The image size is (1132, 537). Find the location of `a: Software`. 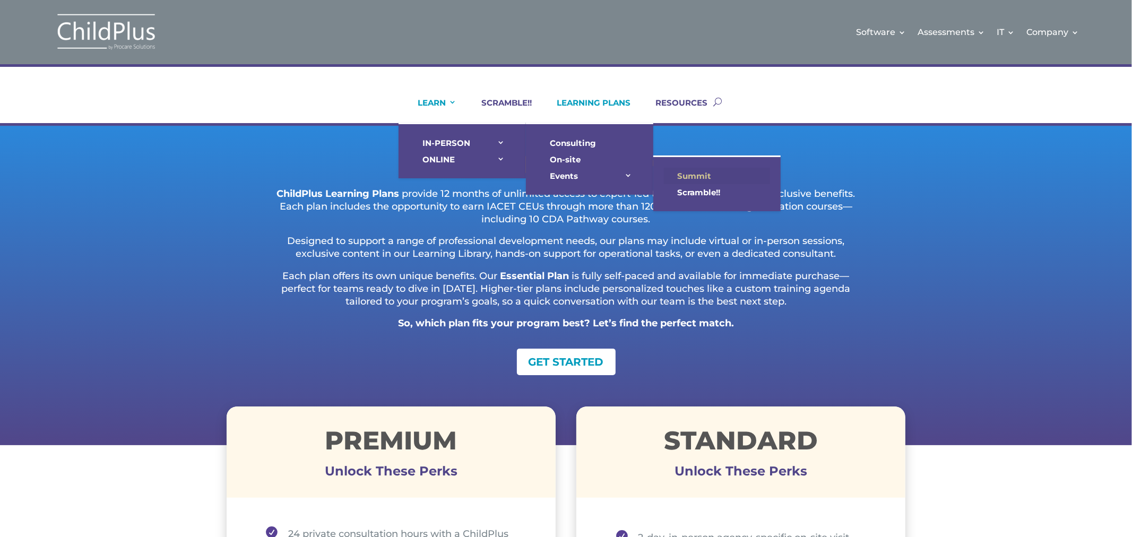

a: Software is located at coordinates (881, 32).